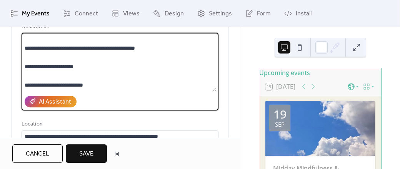 The height and width of the screenshot is (169, 400). What do you see at coordinates (264, 14) in the screenshot?
I see `span: Form` at bounding box center [264, 14].